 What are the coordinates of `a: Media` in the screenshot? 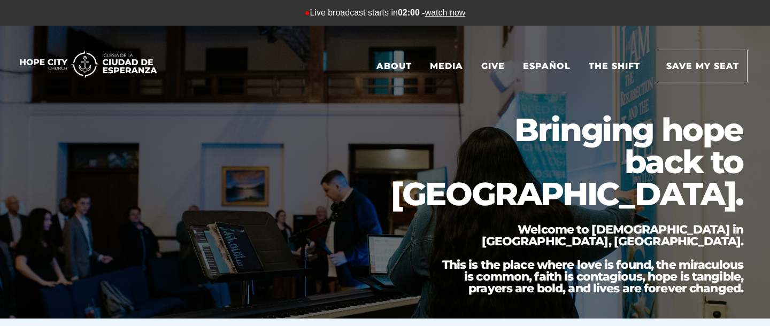 It's located at (446, 66).